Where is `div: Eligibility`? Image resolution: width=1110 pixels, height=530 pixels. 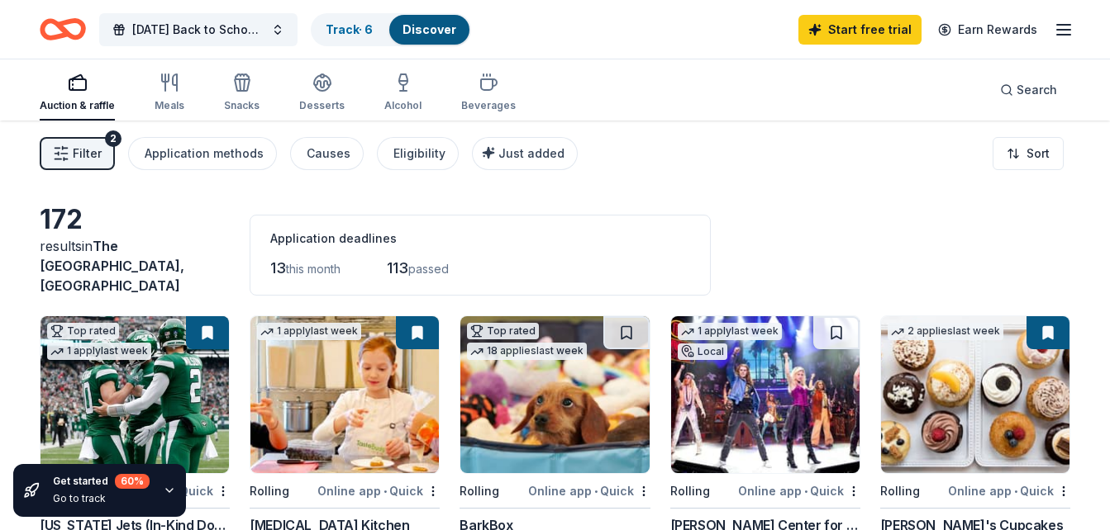
div: Eligibility is located at coordinates (419, 154).